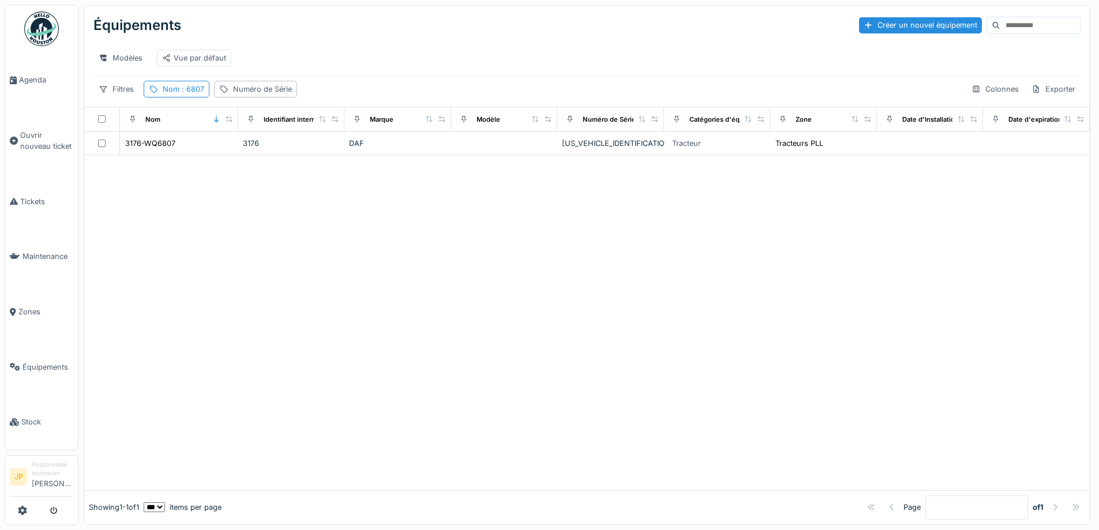  I want to click on div: Modèles, so click(121, 58).